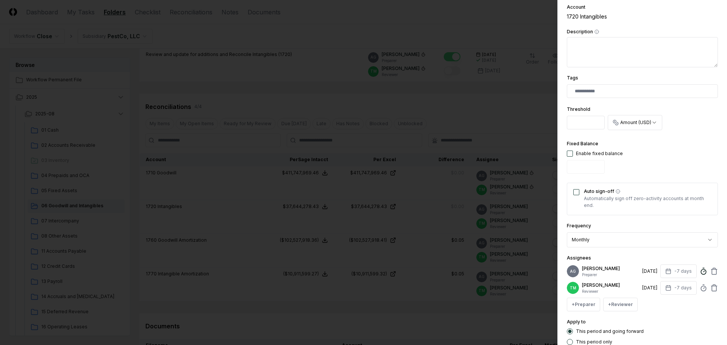  I want to click on label: Tags, so click(573, 78).